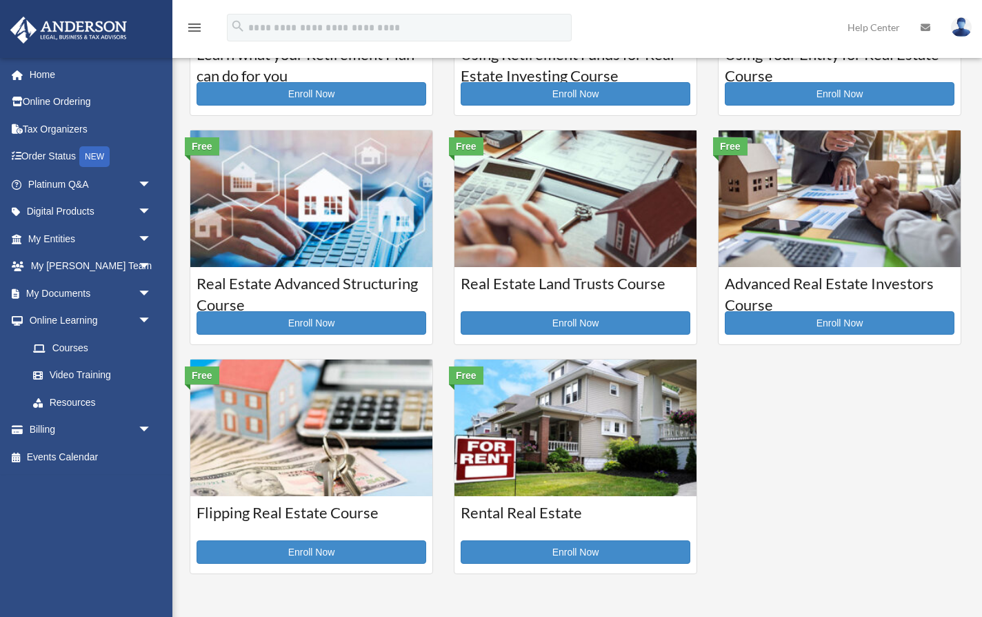 The height and width of the screenshot is (617, 982). What do you see at coordinates (91, 430) in the screenshot?
I see `a: Billingarrow_drop_down` at bounding box center [91, 430].